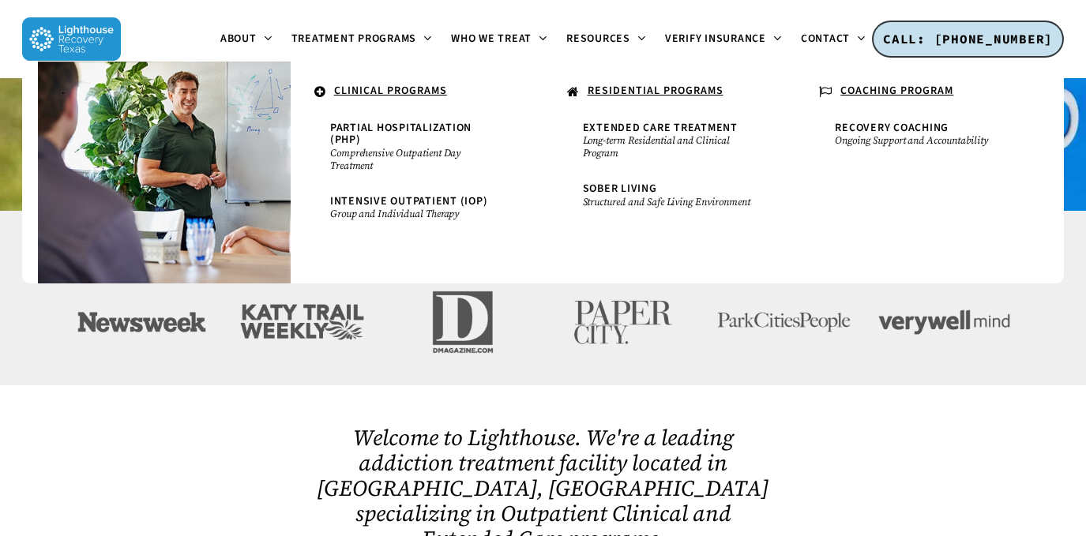 The height and width of the screenshot is (536, 1086). What do you see at coordinates (491, 39) in the screenshot?
I see `span: Who We Treat` at bounding box center [491, 39].